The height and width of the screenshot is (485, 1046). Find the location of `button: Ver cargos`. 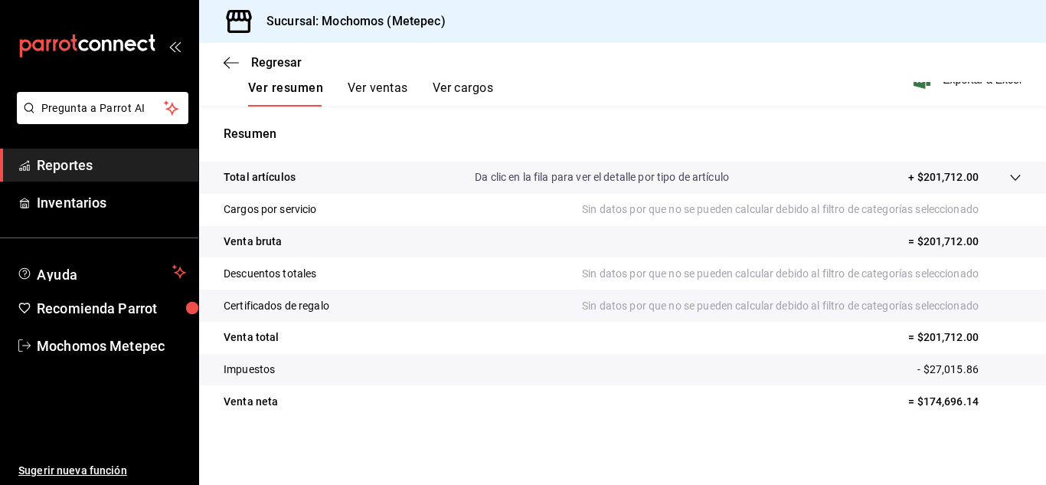

button: Ver cargos is located at coordinates (463, 93).